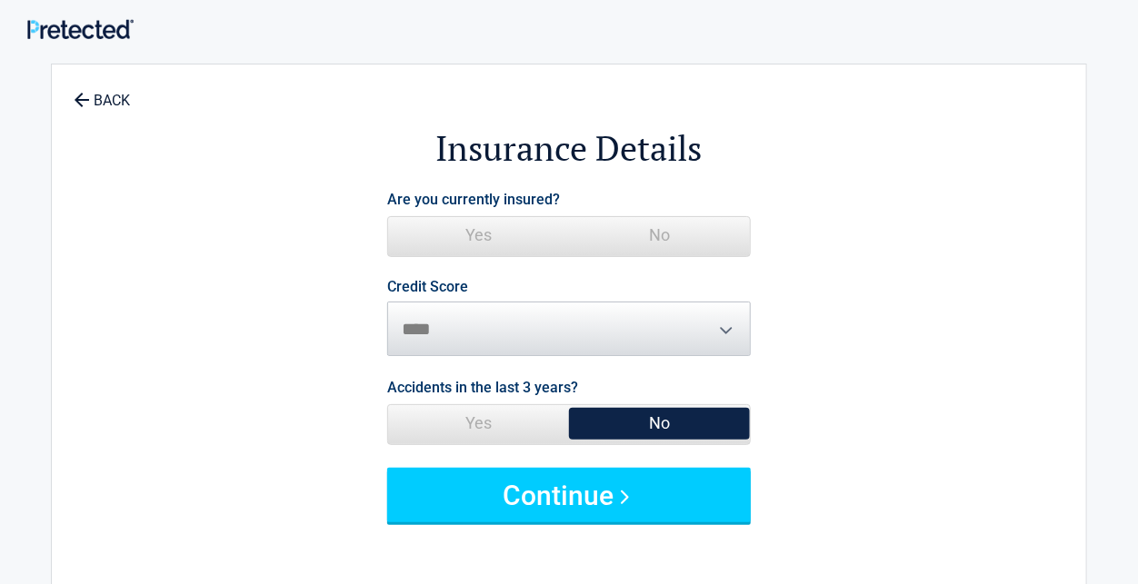 This screenshot has width=1138, height=584. What do you see at coordinates (427, 287) in the screenshot?
I see `label: Credit Score` at bounding box center [427, 287].